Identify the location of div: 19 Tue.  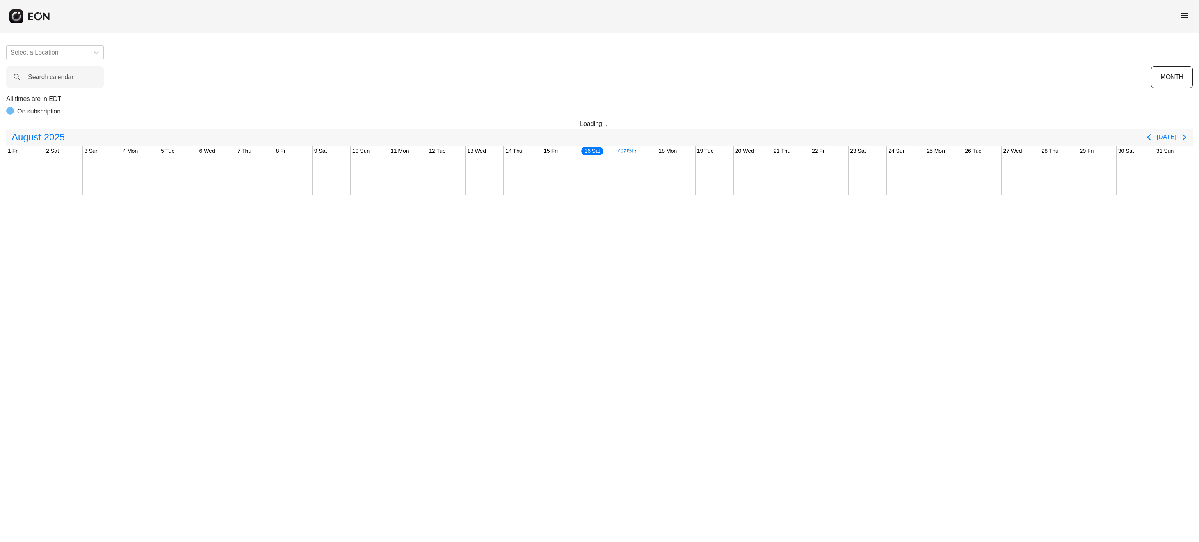
(705, 151).